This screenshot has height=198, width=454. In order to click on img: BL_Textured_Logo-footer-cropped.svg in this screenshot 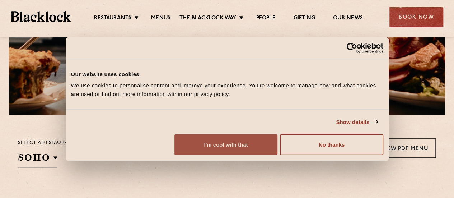, I will do `click(41, 17)`.